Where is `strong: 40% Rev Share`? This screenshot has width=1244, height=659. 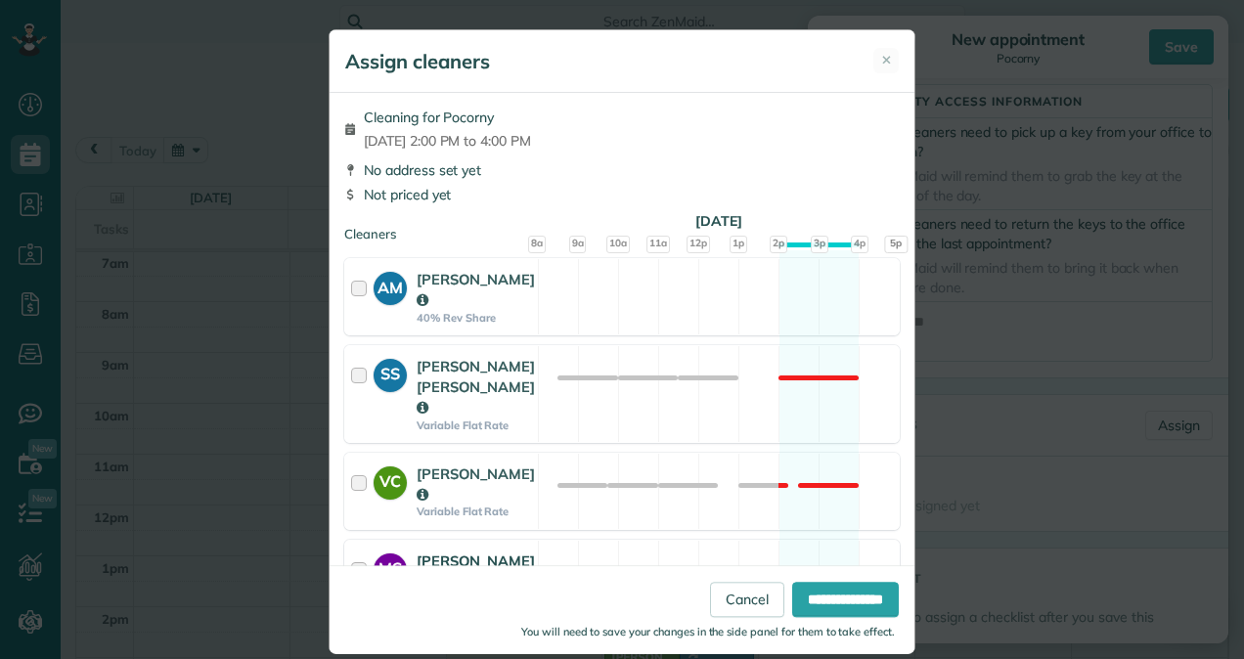
strong: 40% Rev Share is located at coordinates (475, 318).